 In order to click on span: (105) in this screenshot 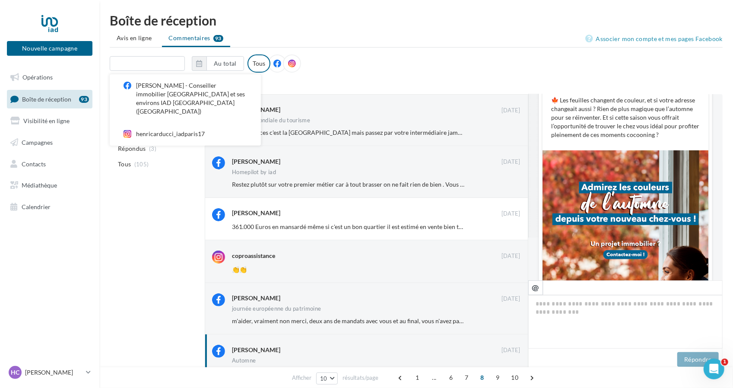, I will do `click(142, 164)`.